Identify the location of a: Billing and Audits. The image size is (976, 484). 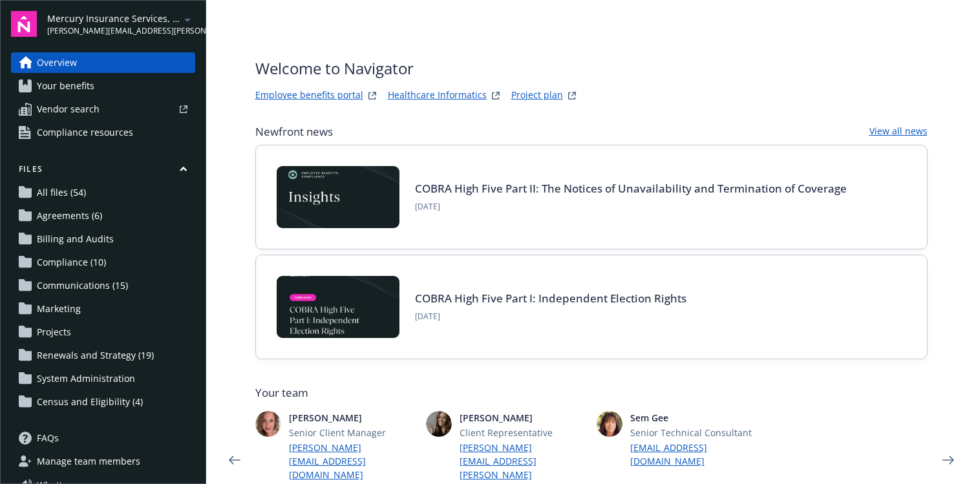
(103, 239).